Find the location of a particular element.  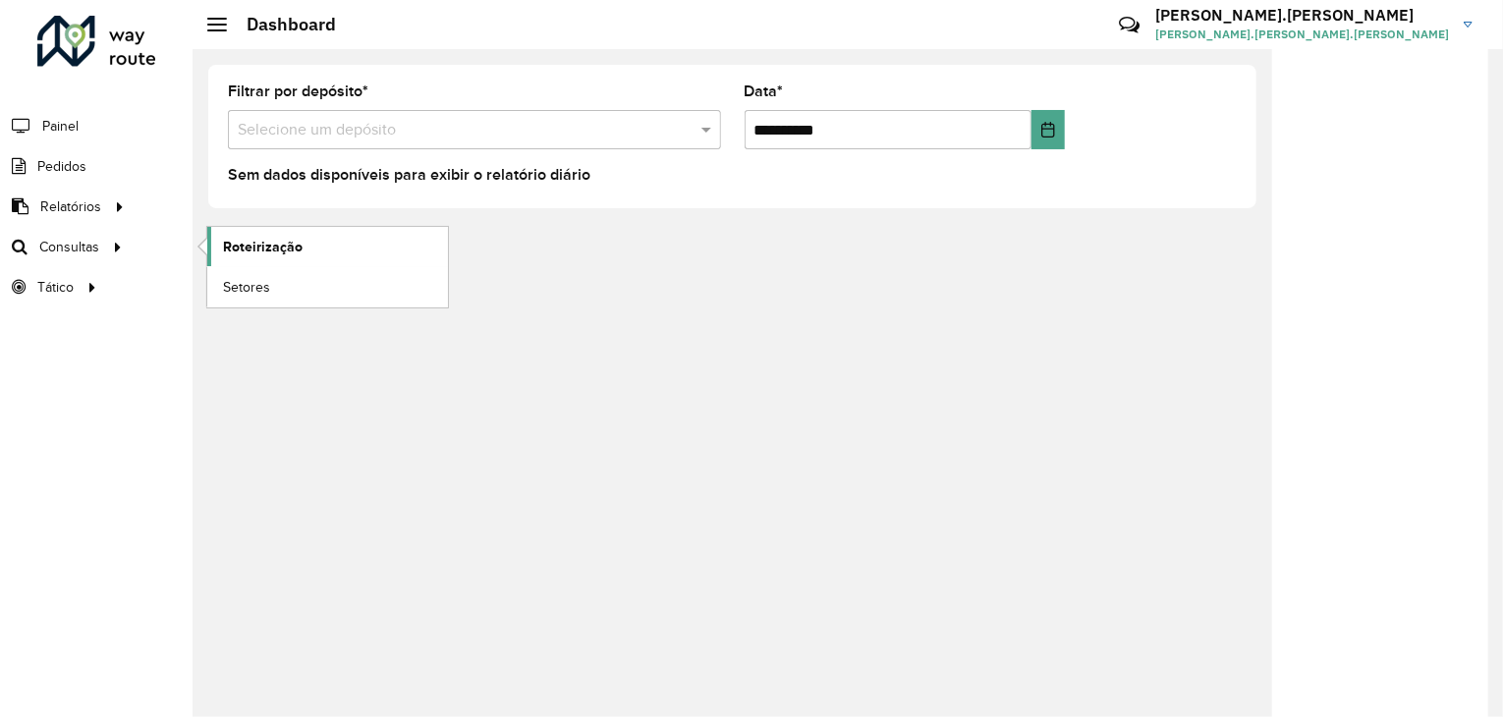

label: Data is located at coordinates (764, 91).